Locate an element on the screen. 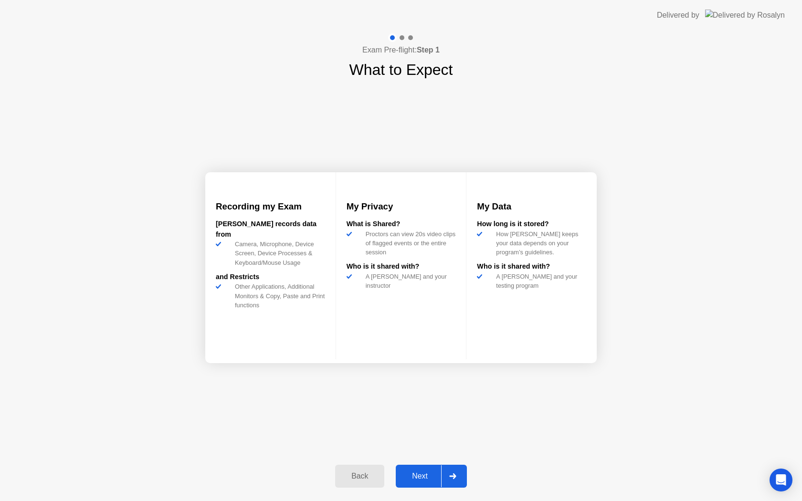  img: Delivered by Rosalyn is located at coordinates (745, 15).